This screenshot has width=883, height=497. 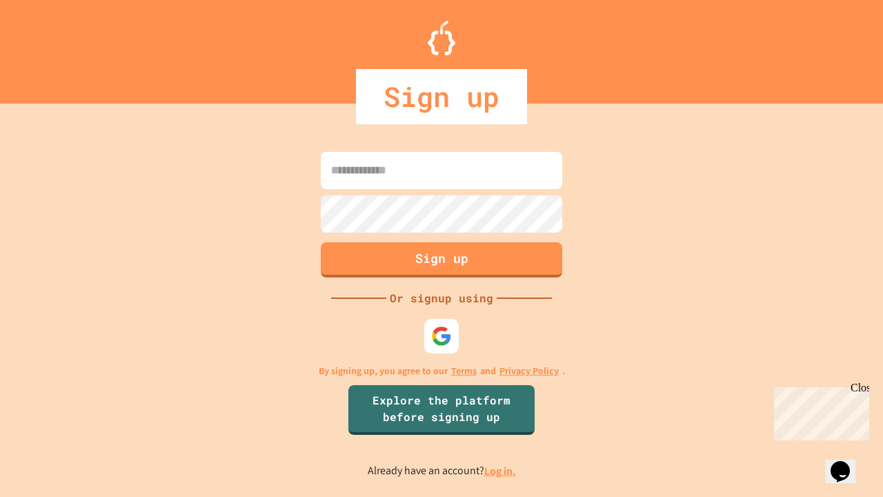 What do you see at coordinates (50, 46) in the screenshot?
I see `div: Chat with us now!Close` at bounding box center [50, 46].